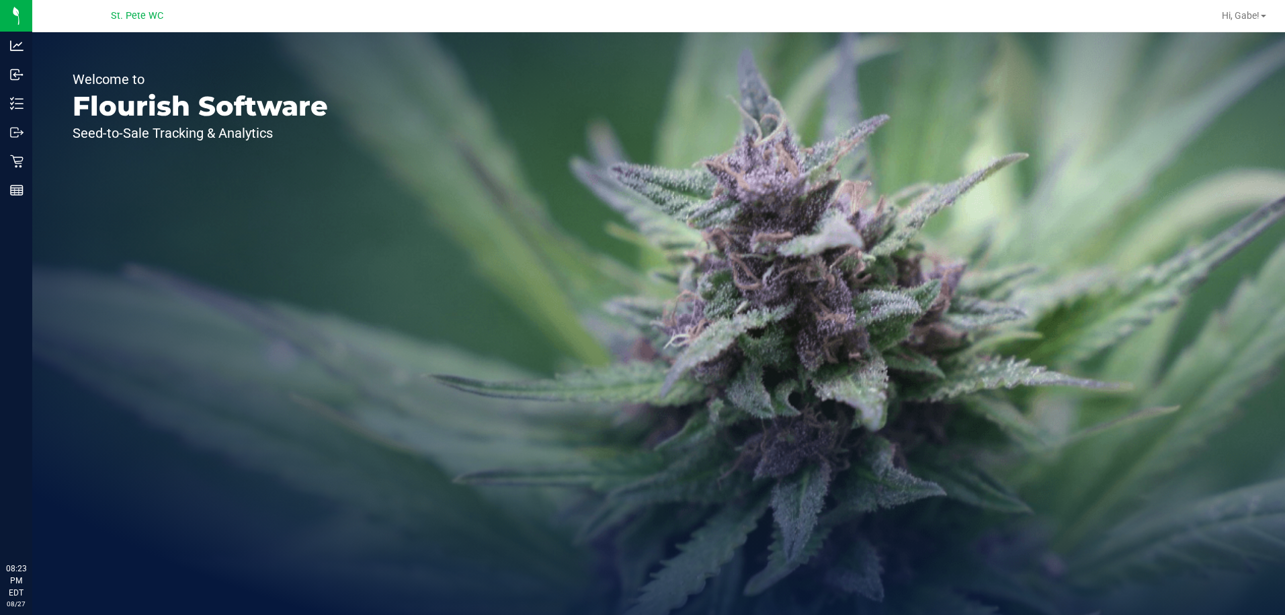 The width and height of the screenshot is (1285, 615). What do you see at coordinates (1241, 15) in the screenshot?
I see `span: Hi, Gabe!` at bounding box center [1241, 15].